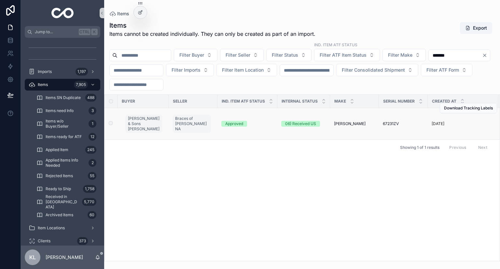  What do you see at coordinates (91, 98) in the screenshot?
I see `div: 488` at bounding box center [91, 98].